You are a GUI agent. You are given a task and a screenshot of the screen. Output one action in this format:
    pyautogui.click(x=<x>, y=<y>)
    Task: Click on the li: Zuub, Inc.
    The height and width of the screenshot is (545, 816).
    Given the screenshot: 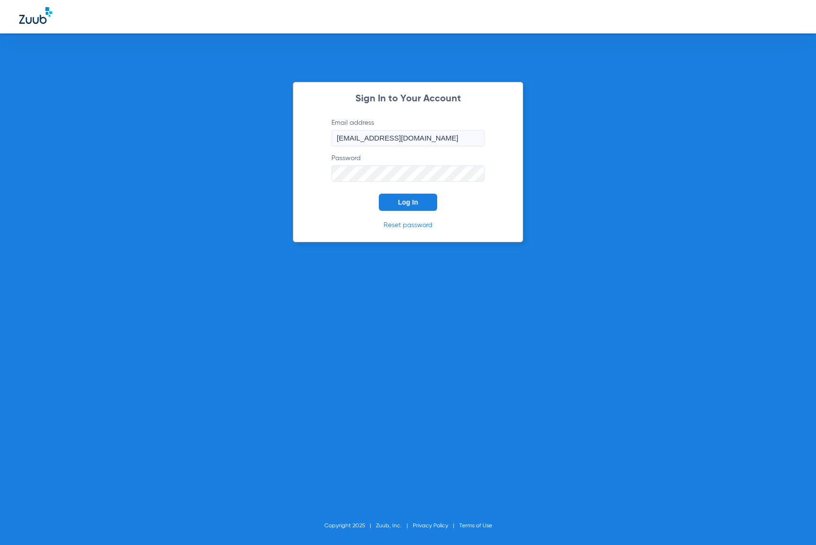 What is the action you would take?
    pyautogui.click(x=394, y=526)
    